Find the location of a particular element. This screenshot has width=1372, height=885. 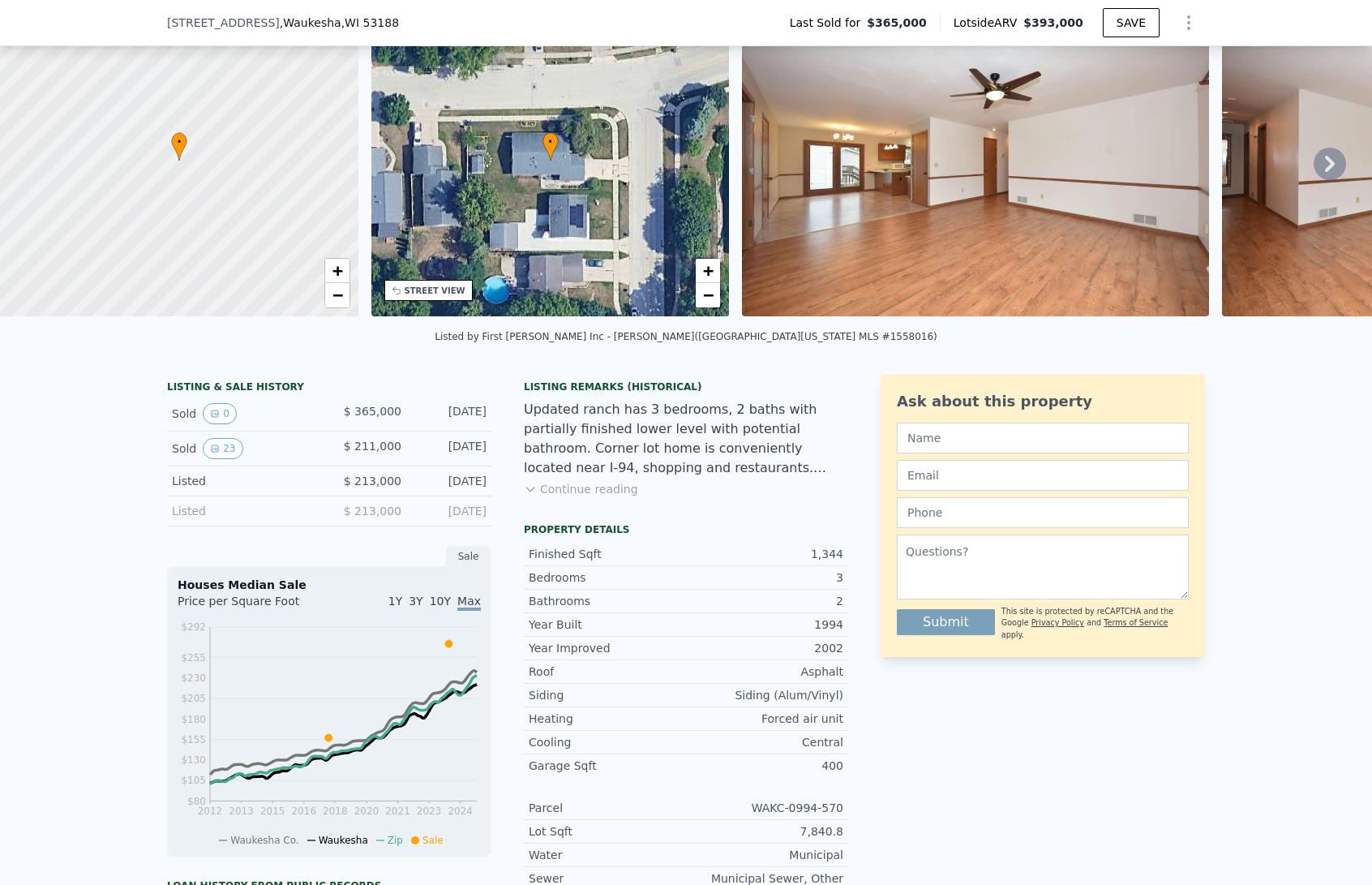

div: Water is located at coordinates (607, 855).